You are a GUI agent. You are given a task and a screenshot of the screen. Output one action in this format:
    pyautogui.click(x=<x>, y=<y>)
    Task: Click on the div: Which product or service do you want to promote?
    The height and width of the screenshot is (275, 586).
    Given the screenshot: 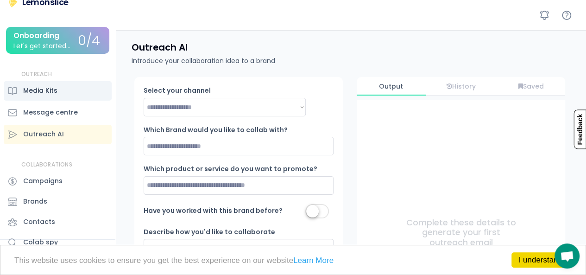 What is the action you would take?
    pyautogui.click(x=230, y=169)
    